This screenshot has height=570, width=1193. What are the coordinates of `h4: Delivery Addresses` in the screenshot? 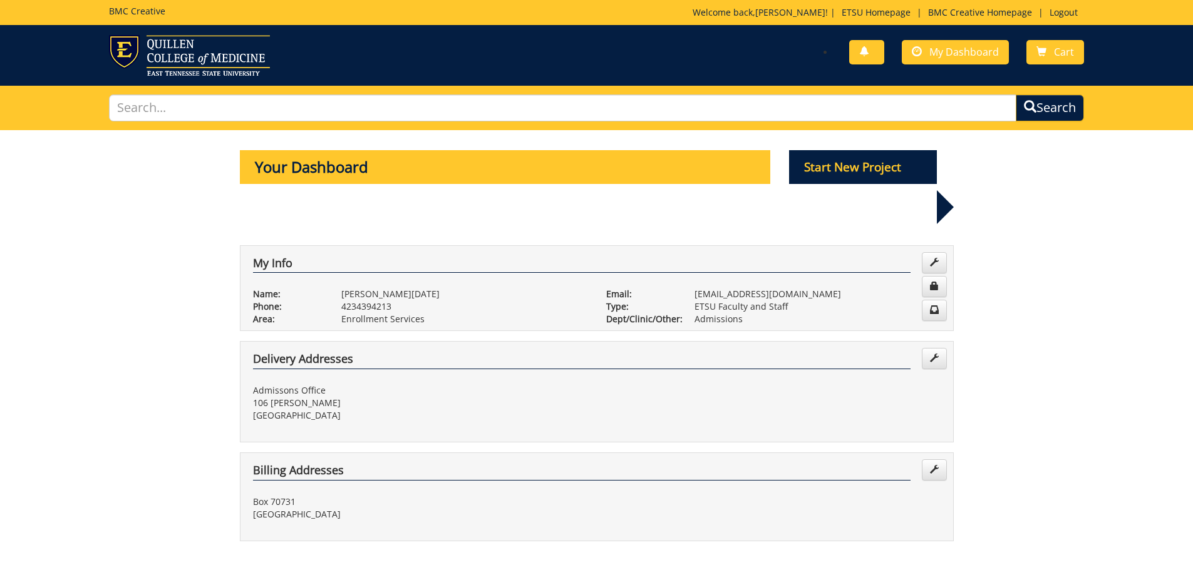 It's located at (582, 361).